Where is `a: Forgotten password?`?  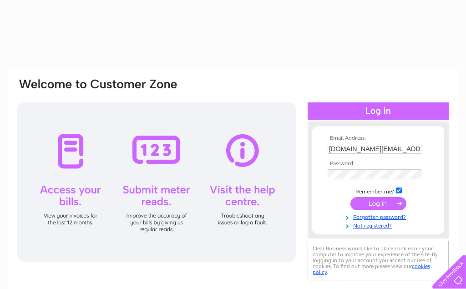
a: Forgotten password? is located at coordinates (379, 216).